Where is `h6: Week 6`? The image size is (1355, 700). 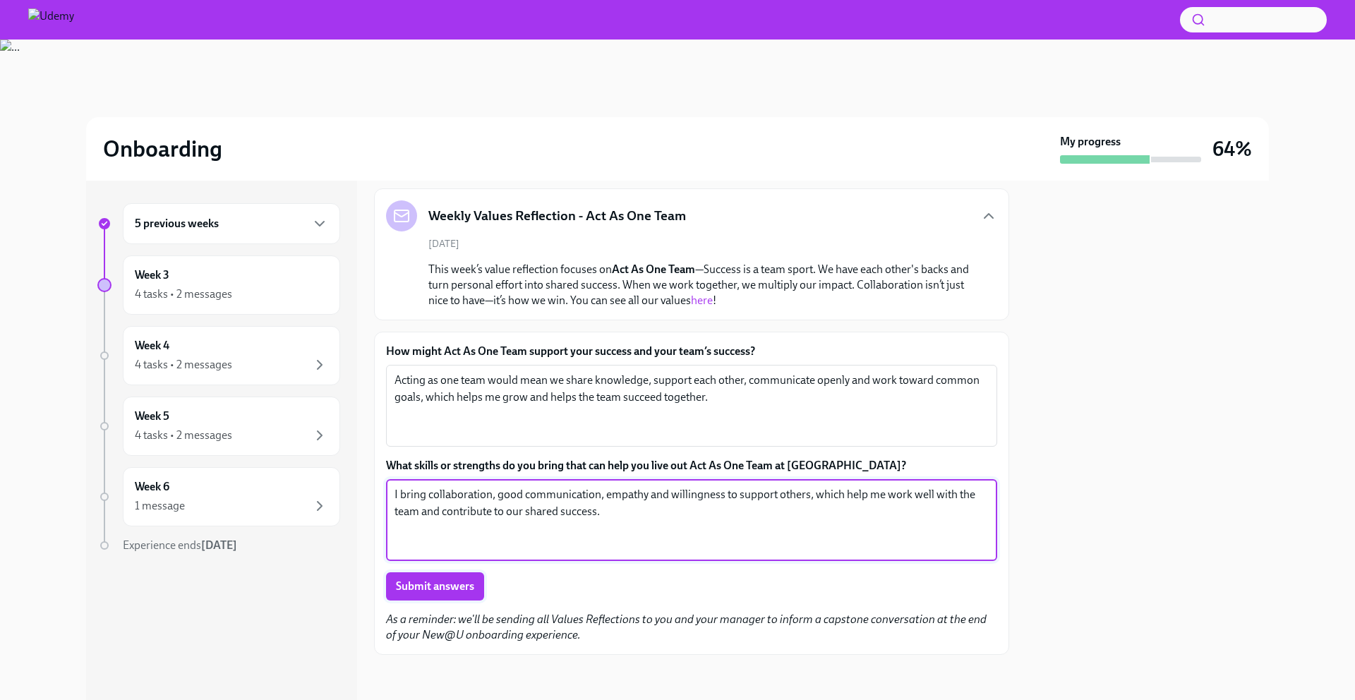
h6: Week 6 is located at coordinates (152, 487).